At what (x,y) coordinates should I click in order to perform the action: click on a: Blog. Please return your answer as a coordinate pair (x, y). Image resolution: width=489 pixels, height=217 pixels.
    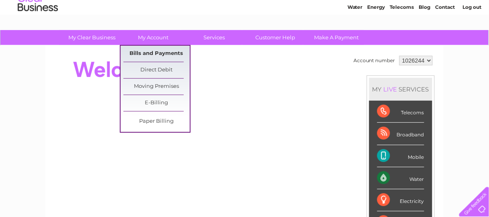
    Looking at the image, I should click on (424, 37).